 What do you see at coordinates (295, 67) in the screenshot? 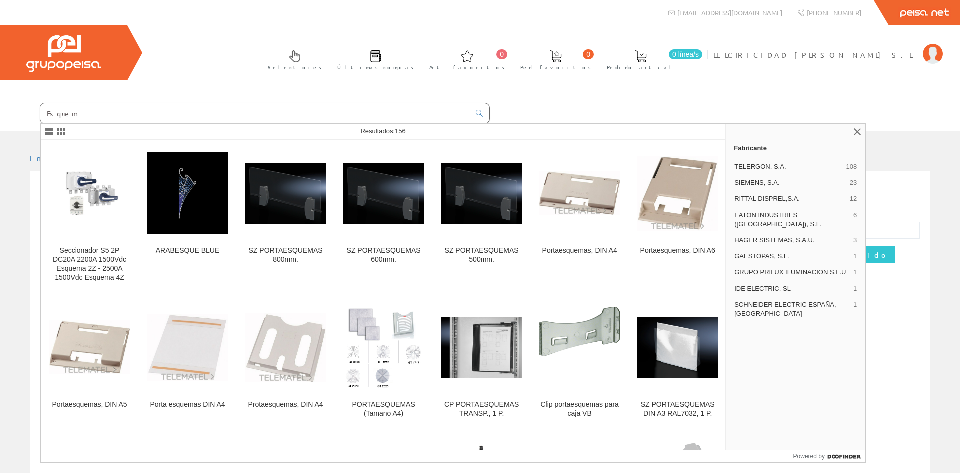
I see `span: Selectores` at bounding box center [295, 67].